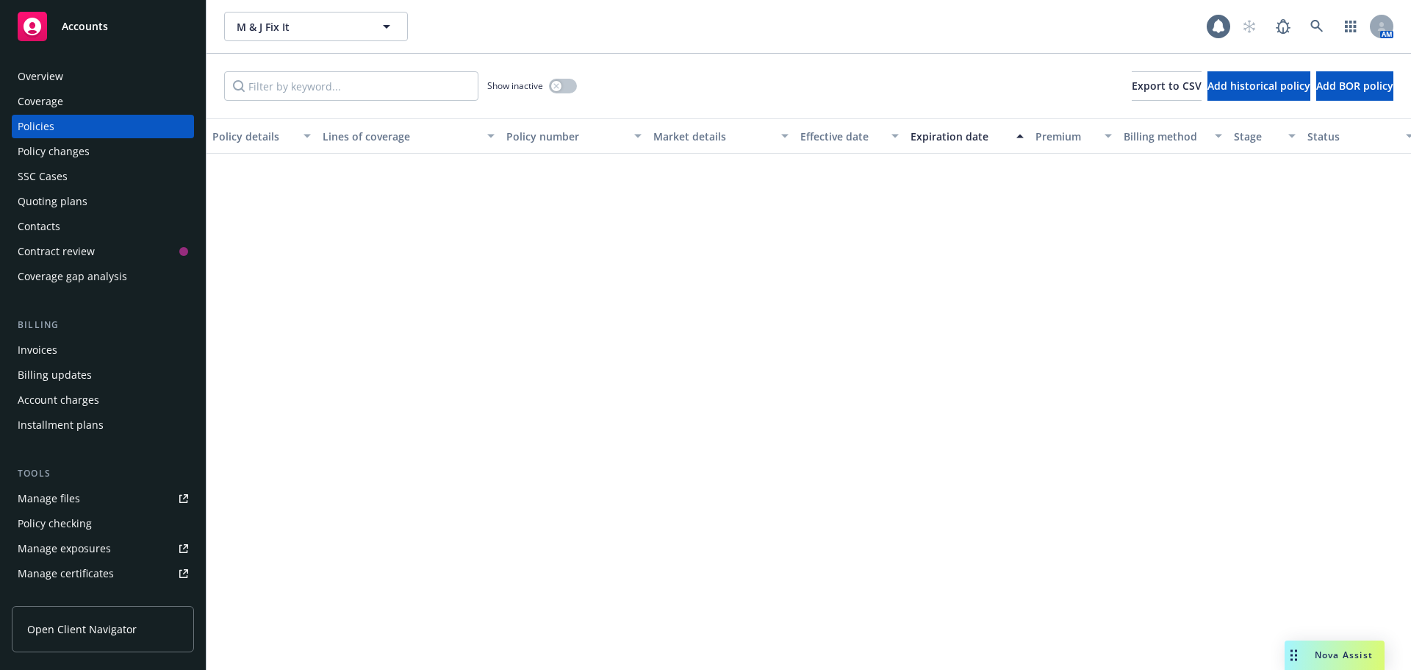 Image resolution: width=1411 pixels, height=670 pixels. Describe the element at coordinates (254, 136) in the screenshot. I see `div: Policy details` at that location.